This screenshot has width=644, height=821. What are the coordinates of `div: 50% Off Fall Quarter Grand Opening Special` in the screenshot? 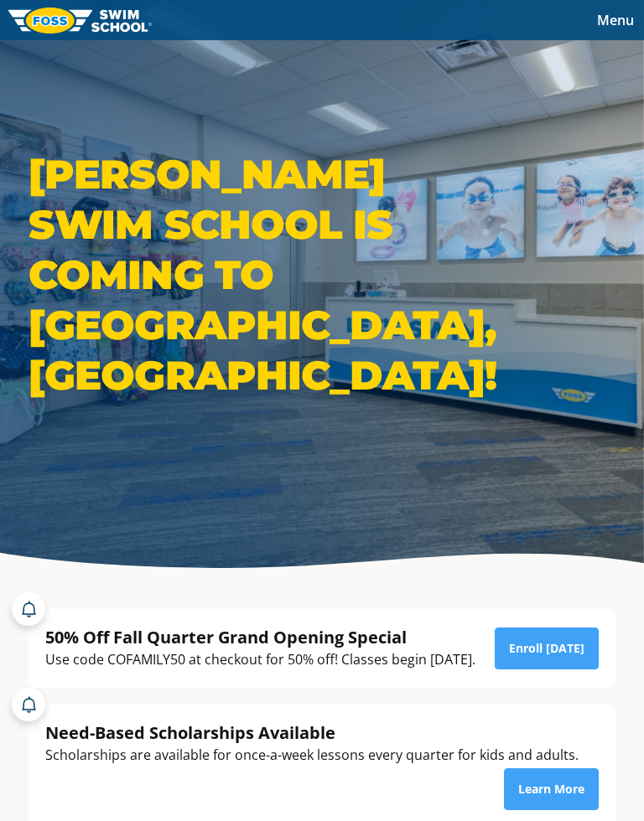 It's located at (260, 637).